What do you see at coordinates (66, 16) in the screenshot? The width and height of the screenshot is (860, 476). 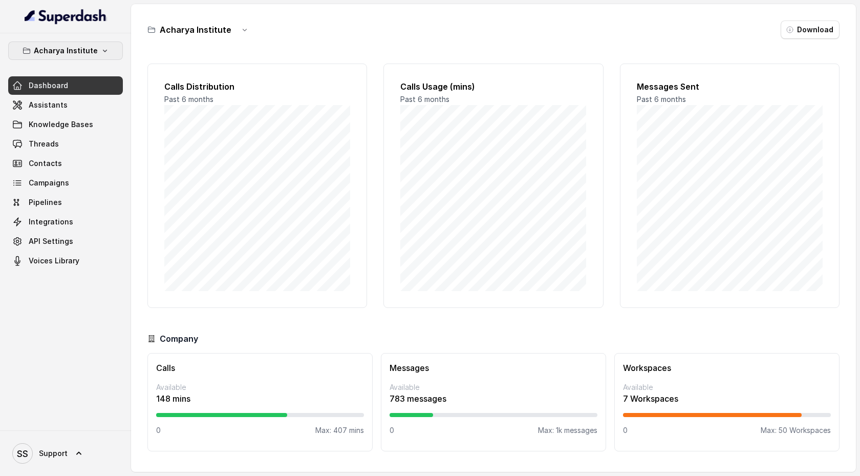 I see `img: light.svg` at bounding box center [66, 16].